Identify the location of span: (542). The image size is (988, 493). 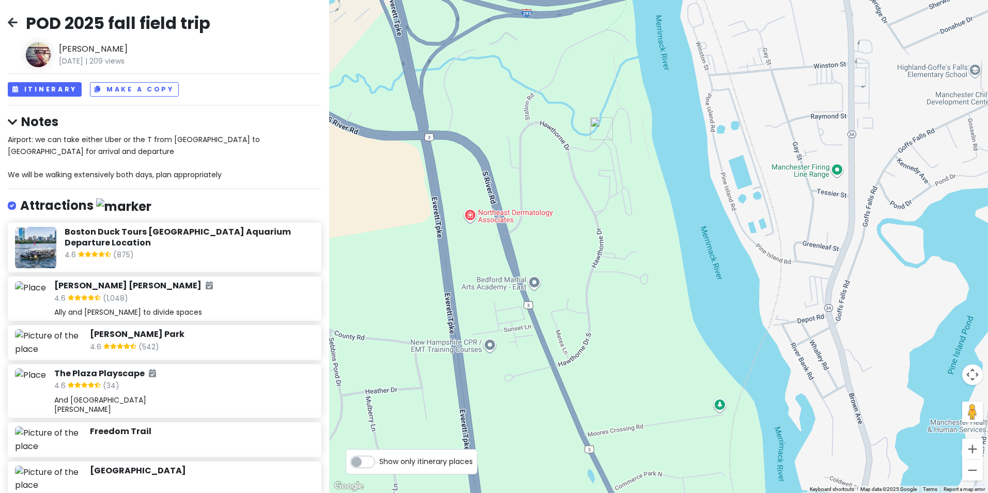
(149, 348).